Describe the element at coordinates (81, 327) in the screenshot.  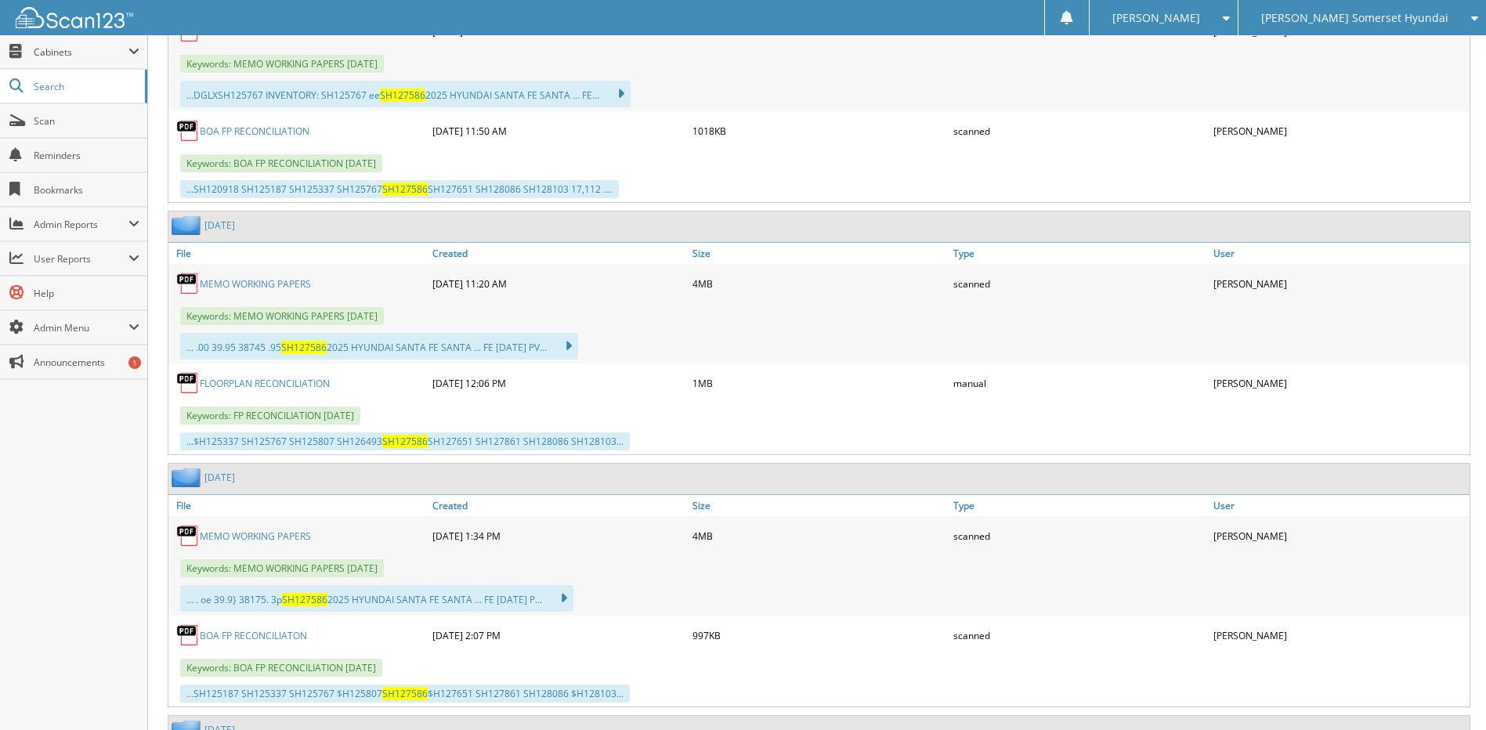
I see `span: Admin Menu` at that location.